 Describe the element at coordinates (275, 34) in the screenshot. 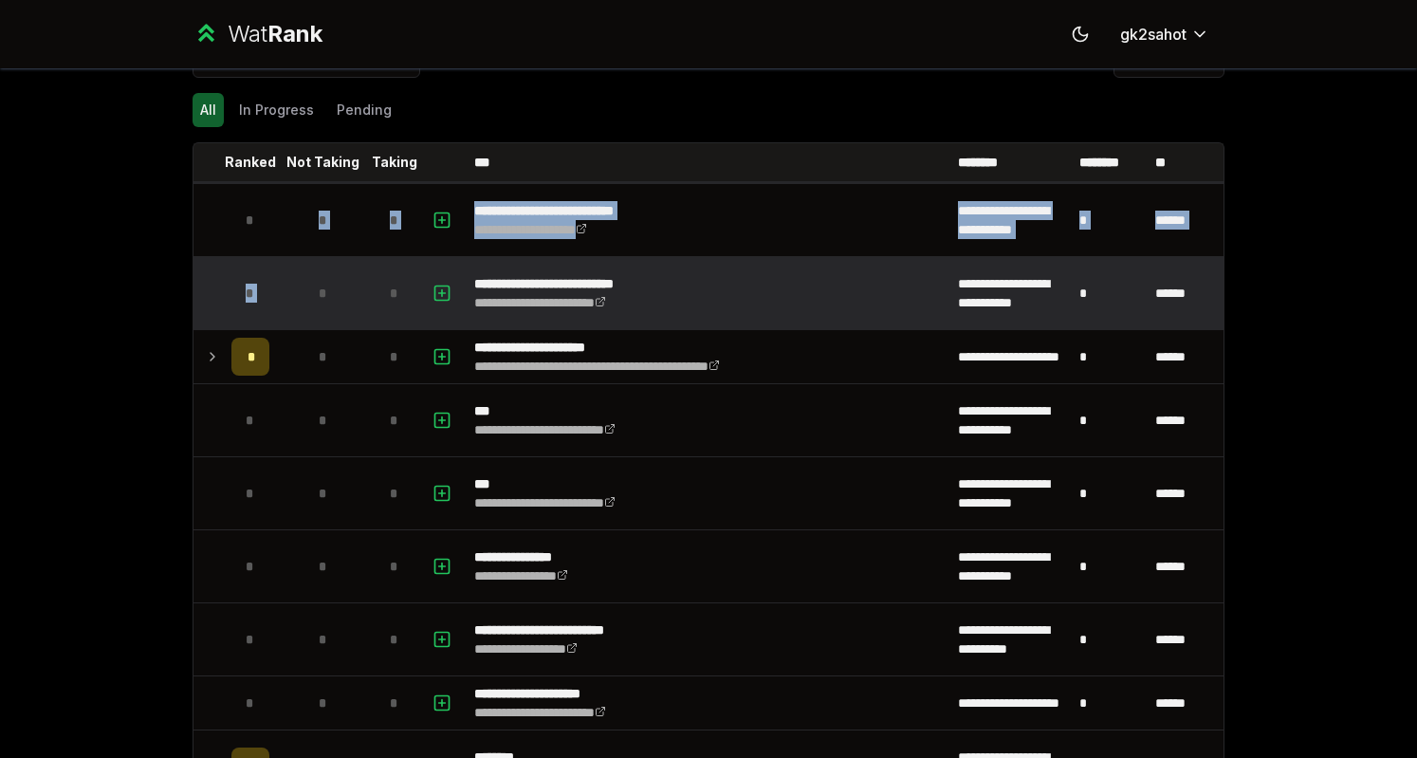

I see `div: Wat` at that location.